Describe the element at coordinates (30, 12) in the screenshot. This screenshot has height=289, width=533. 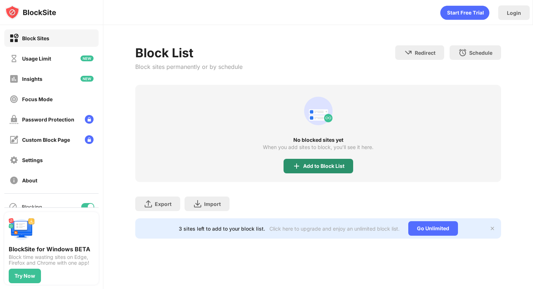
I see `img: logo-blocksite.svg` at that location.